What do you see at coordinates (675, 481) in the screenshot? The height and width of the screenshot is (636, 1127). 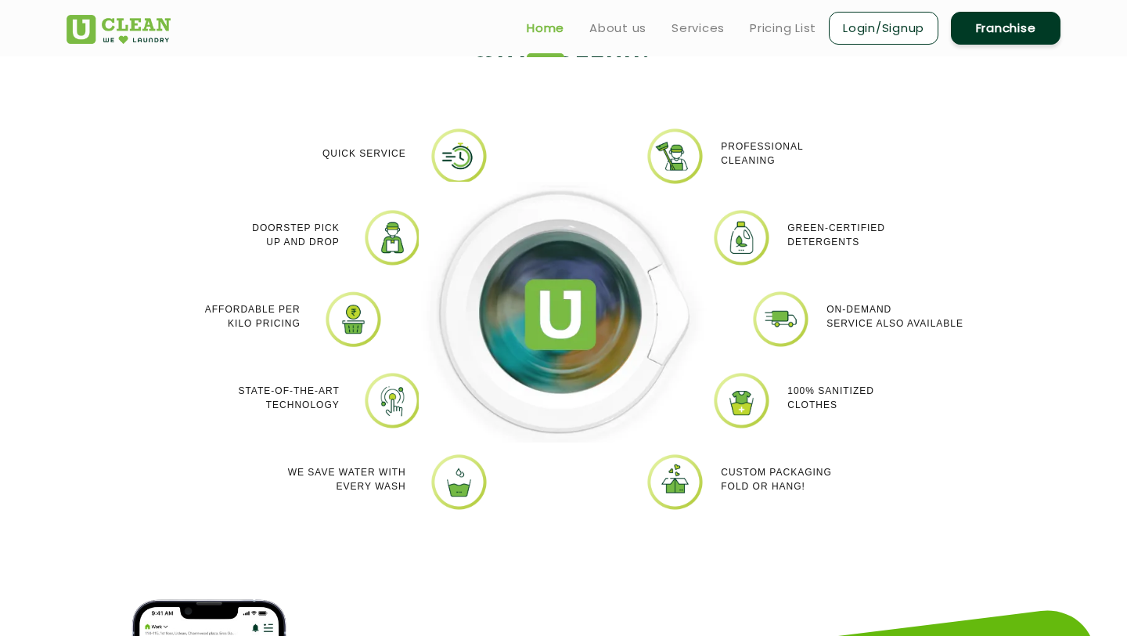 I see `img: uclean dry cleaner` at bounding box center [675, 481].